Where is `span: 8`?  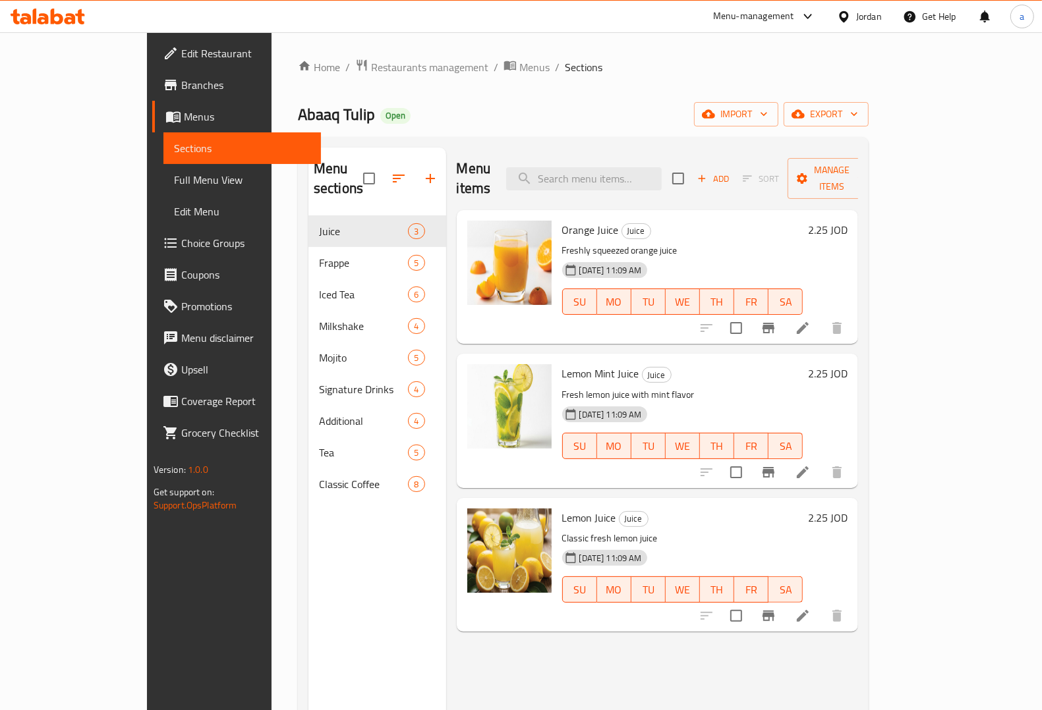 span: 8 is located at coordinates (416, 484).